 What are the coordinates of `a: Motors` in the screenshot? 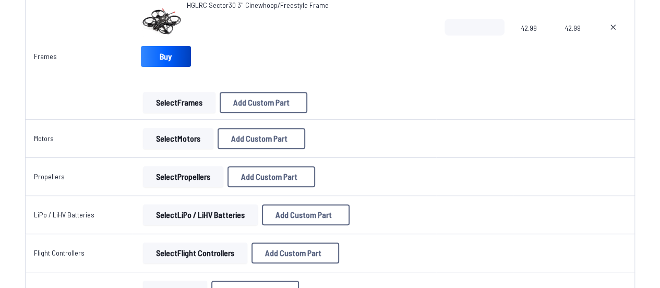 It's located at (44, 138).